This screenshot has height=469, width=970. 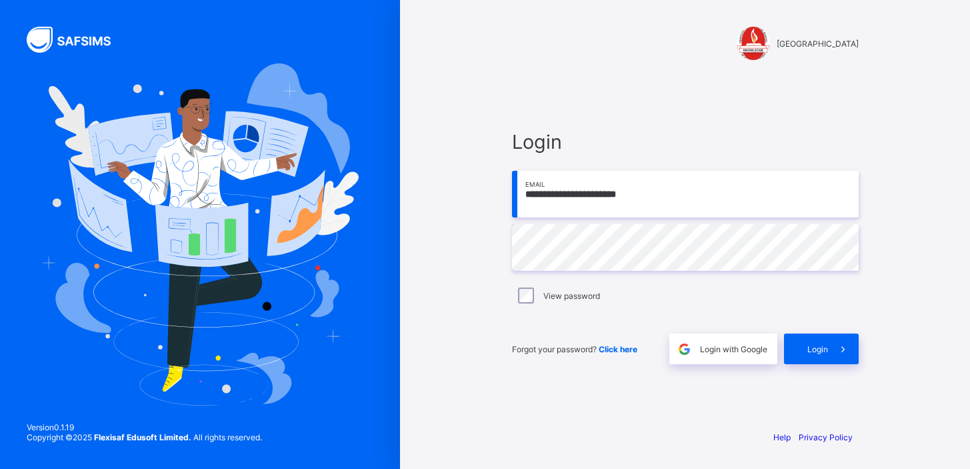 What do you see at coordinates (575, 349) in the screenshot?
I see `span: Forgot your password?` at bounding box center [575, 349].